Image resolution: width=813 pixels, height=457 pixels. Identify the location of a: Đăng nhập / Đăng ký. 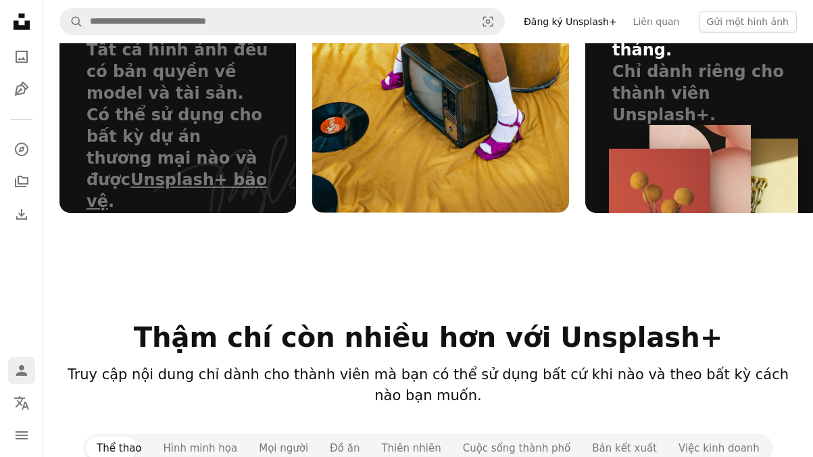
(22, 370).